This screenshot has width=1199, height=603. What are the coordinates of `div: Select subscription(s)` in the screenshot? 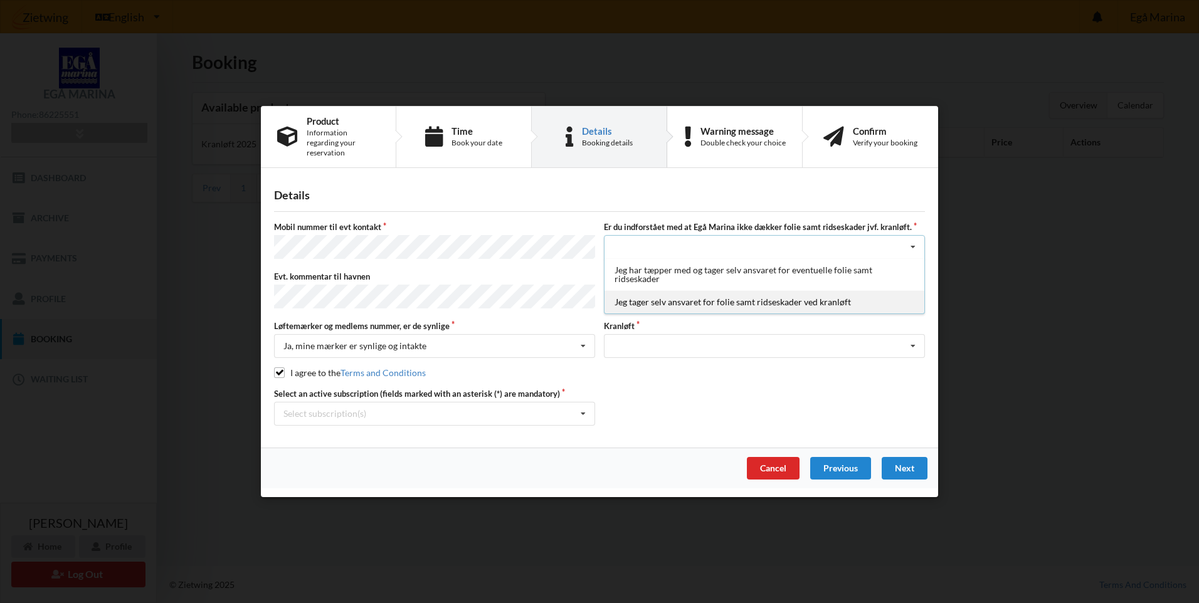 It's located at (325, 413).